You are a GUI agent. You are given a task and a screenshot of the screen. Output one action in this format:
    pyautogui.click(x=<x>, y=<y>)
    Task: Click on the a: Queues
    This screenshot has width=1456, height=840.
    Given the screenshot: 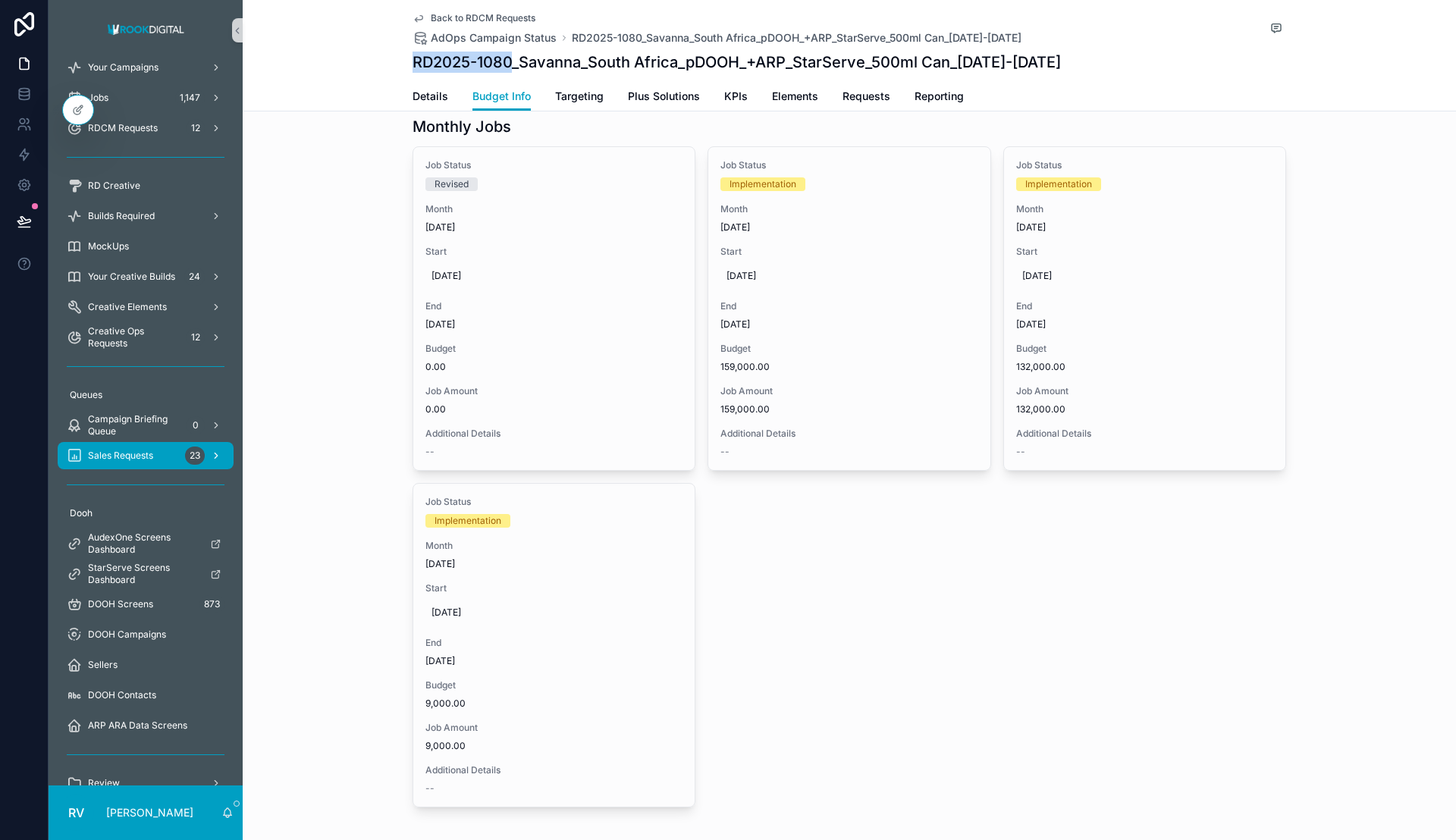 What is the action you would take?
    pyautogui.click(x=146, y=395)
    